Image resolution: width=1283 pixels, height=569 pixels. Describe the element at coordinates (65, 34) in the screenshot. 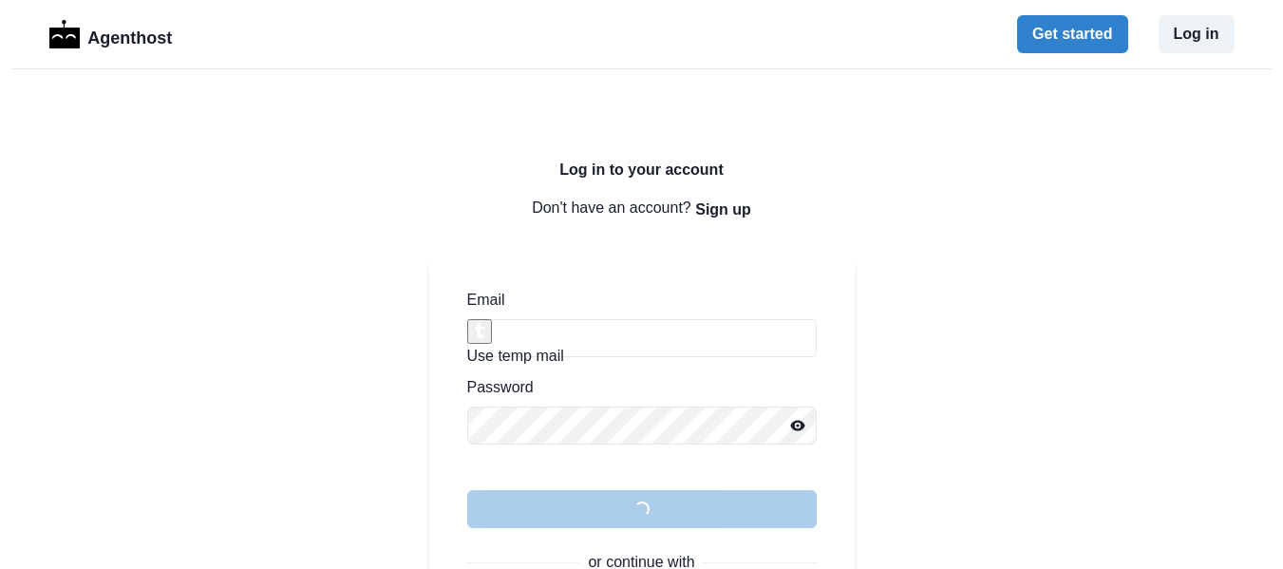

I see `img: Logo` at that location.